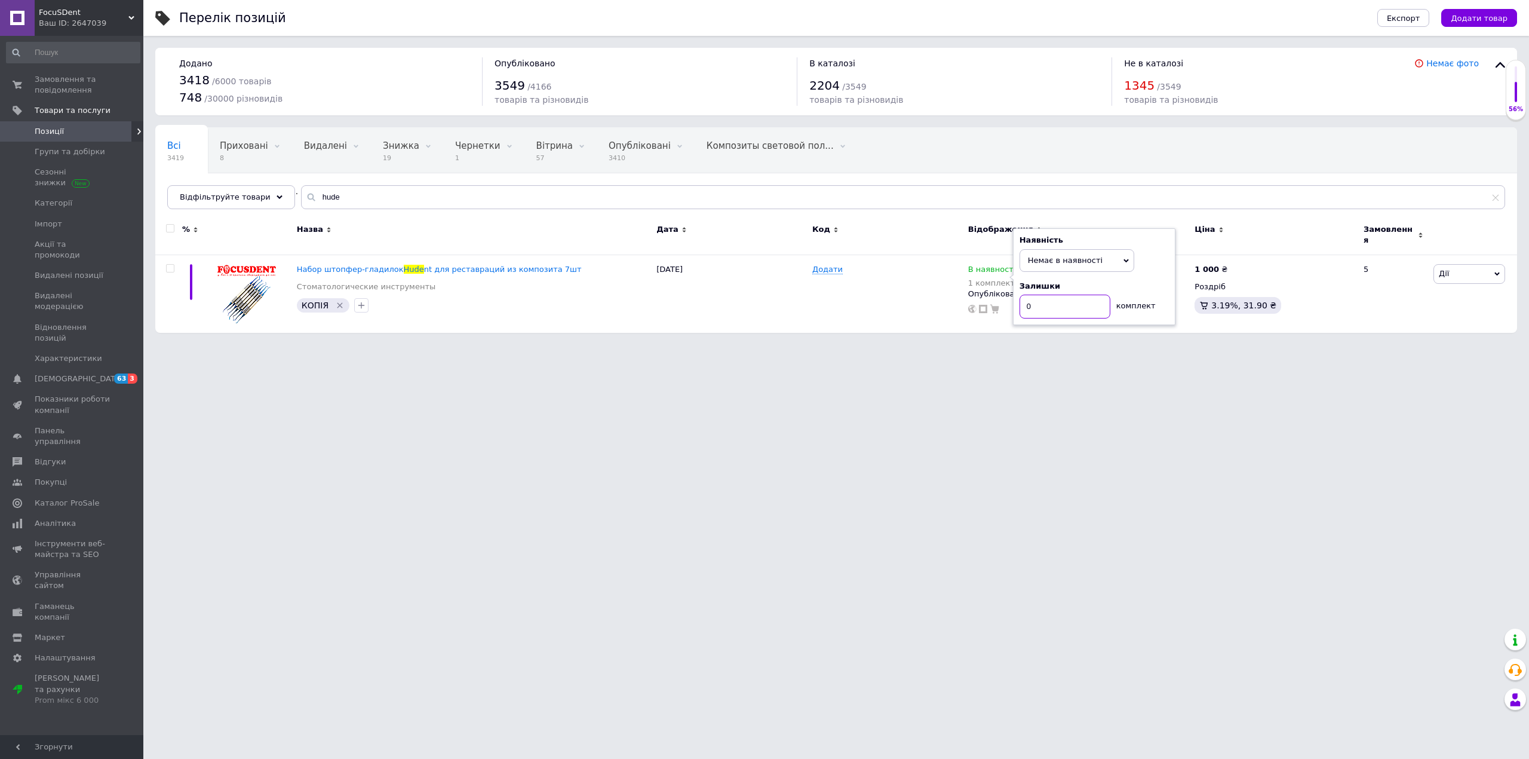 This screenshot has height=759, width=1529. I want to click on span: Приховані, so click(244, 146).